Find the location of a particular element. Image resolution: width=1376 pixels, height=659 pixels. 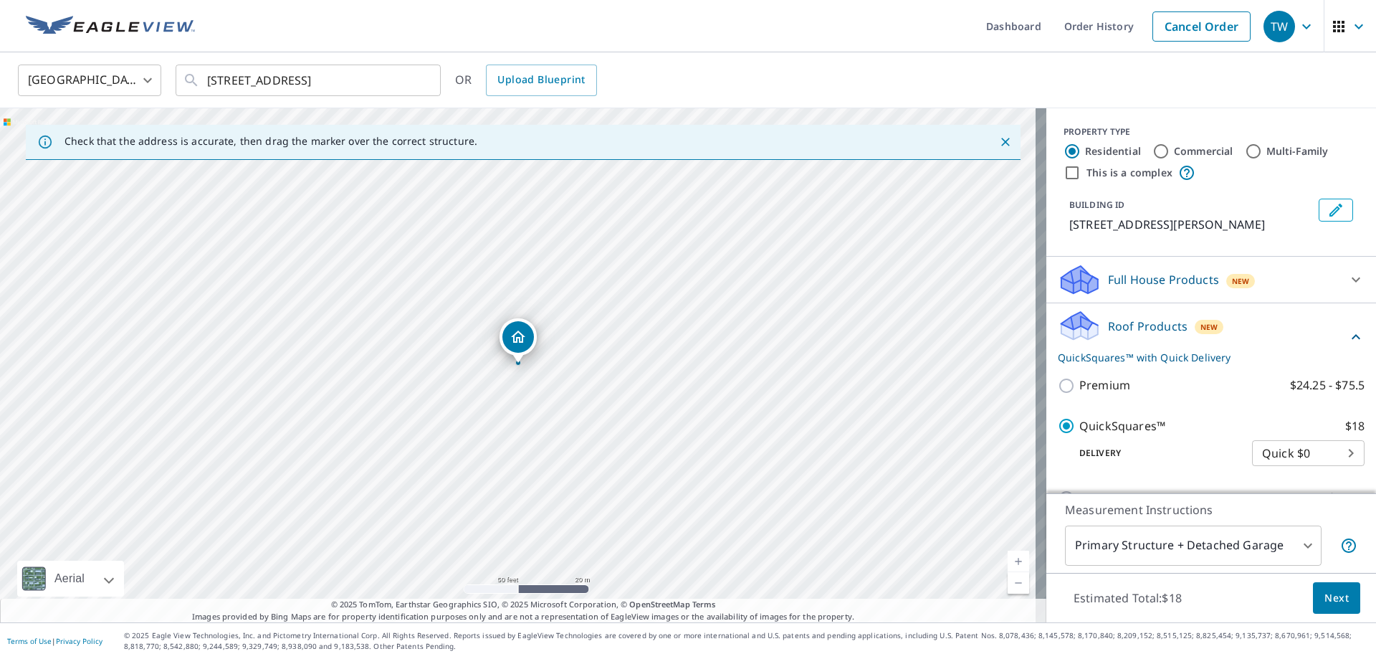

p: Estimated Total: $18 is located at coordinates (1127, 598).